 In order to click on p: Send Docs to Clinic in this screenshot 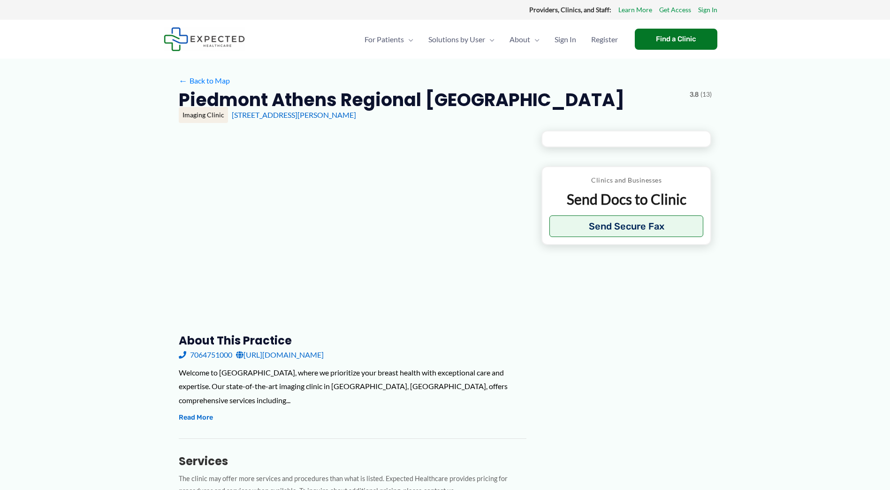, I will do `click(626, 199)`.